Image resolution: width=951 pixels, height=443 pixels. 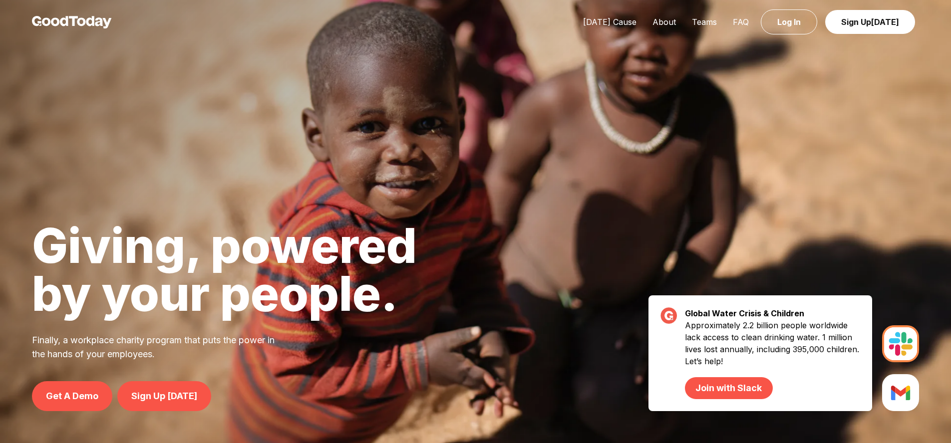 I want to click on a: FAQ, so click(x=741, y=22).